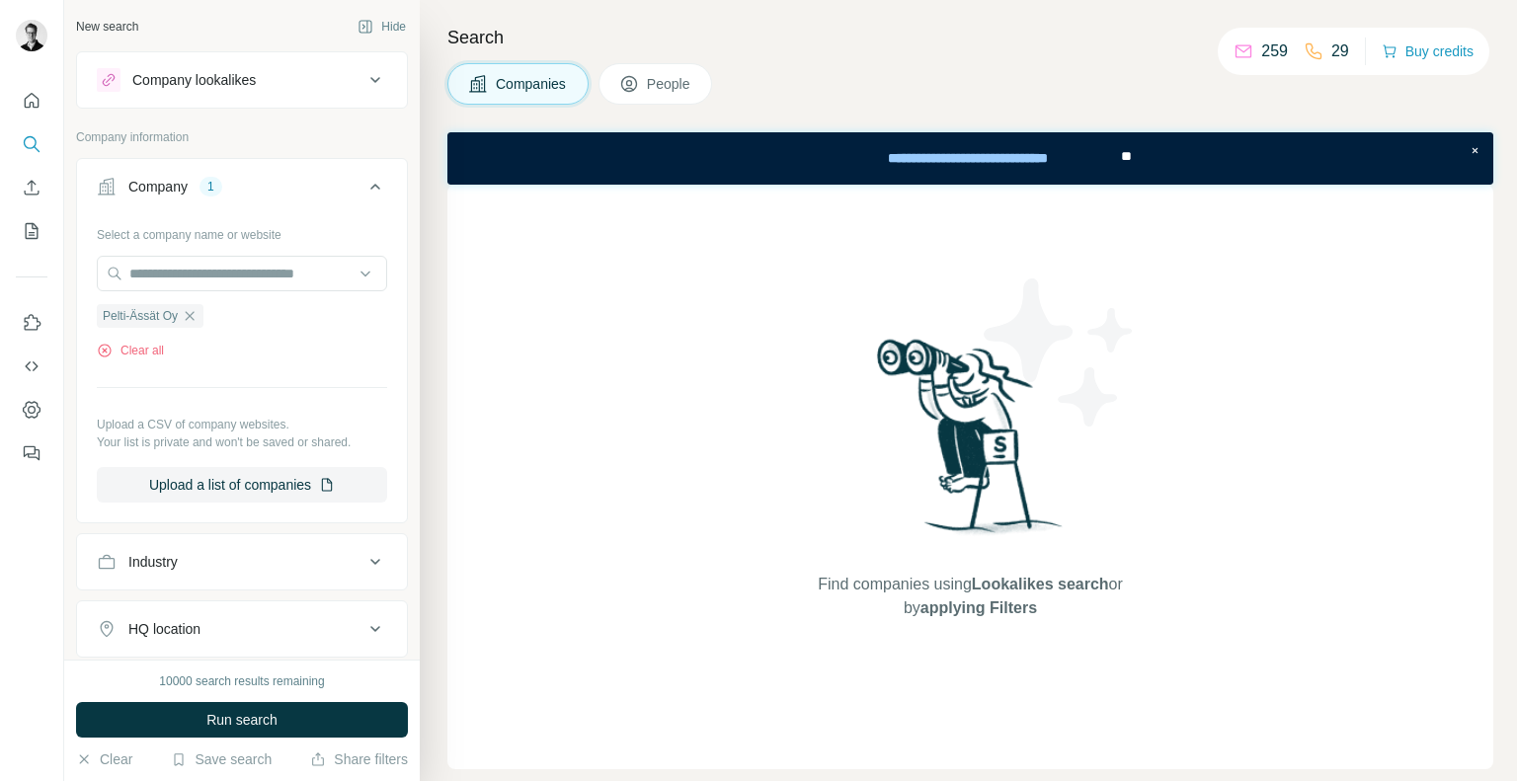 The width and height of the screenshot is (1517, 781). Describe the element at coordinates (32, 453) in the screenshot. I see `button: Feedback` at that location.